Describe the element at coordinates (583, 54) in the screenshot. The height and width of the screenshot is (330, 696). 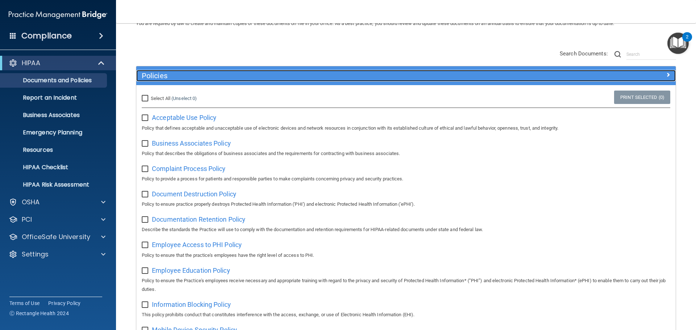
I see `span: Search Documents:` at that location.